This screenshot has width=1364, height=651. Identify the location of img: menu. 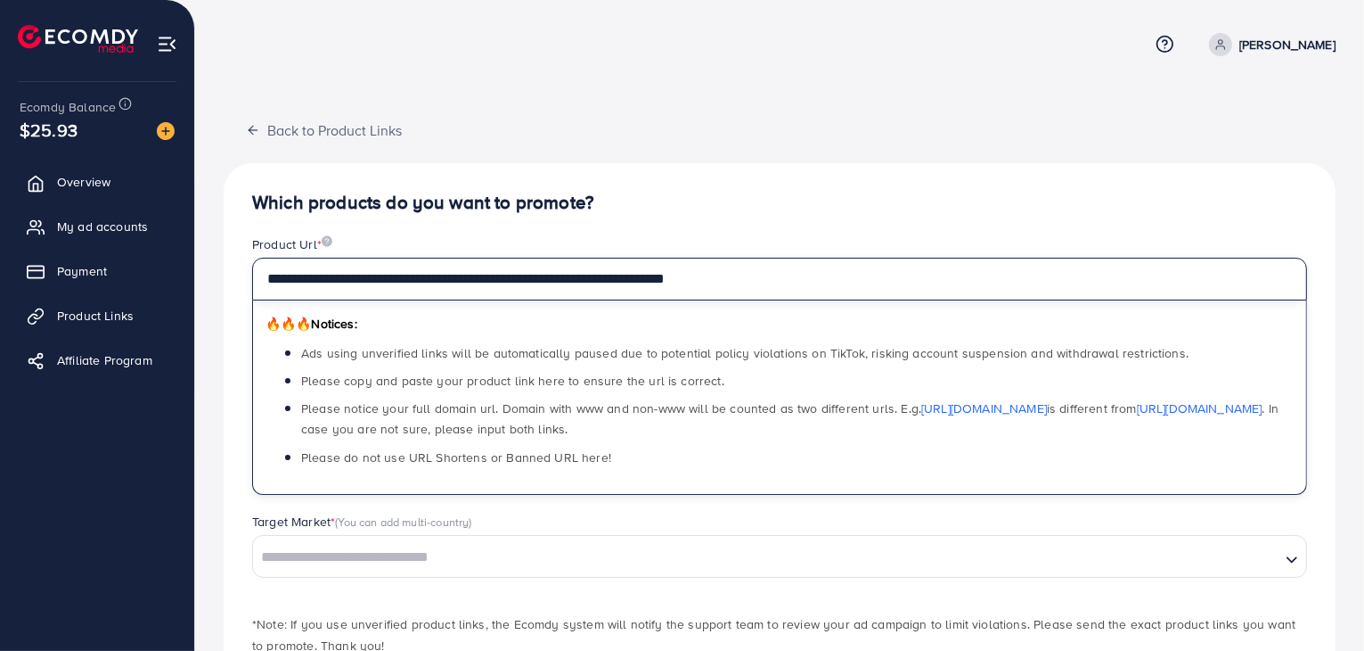
(167, 44).